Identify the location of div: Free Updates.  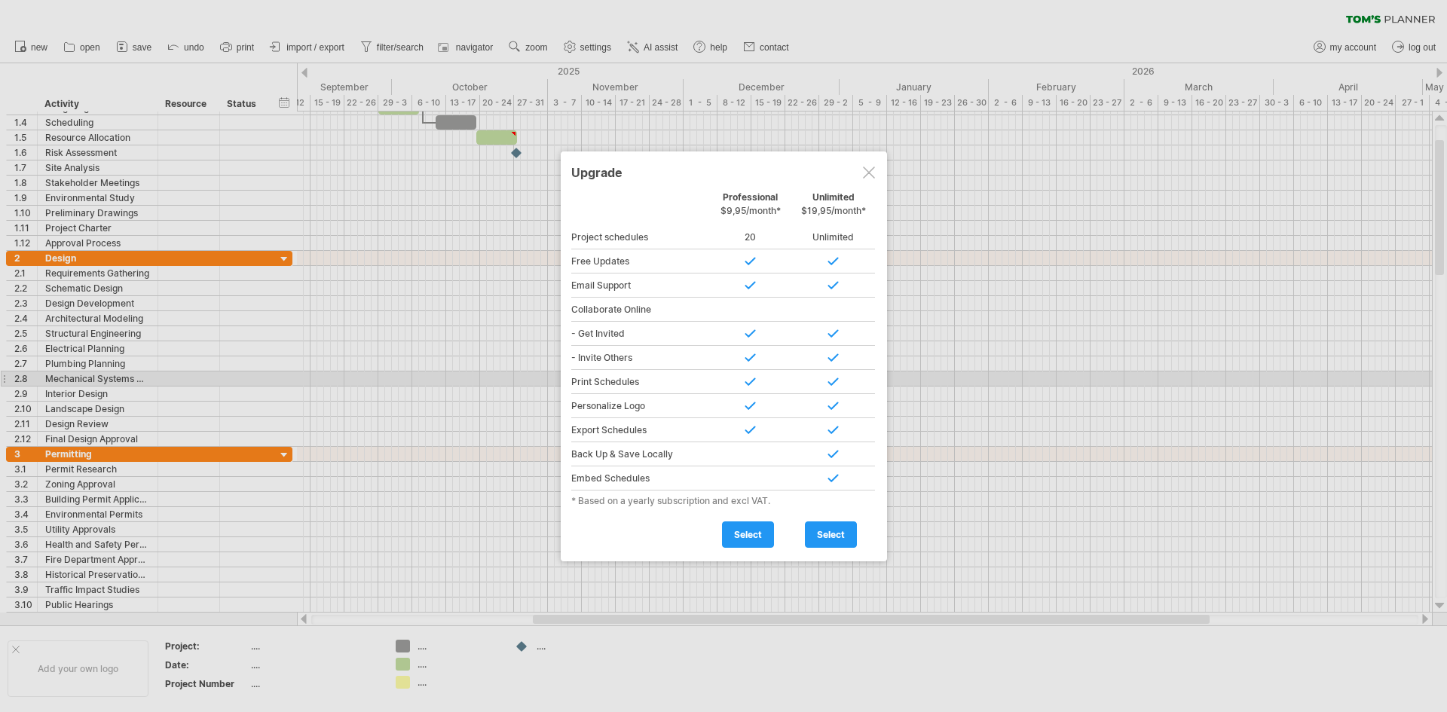
(640, 262).